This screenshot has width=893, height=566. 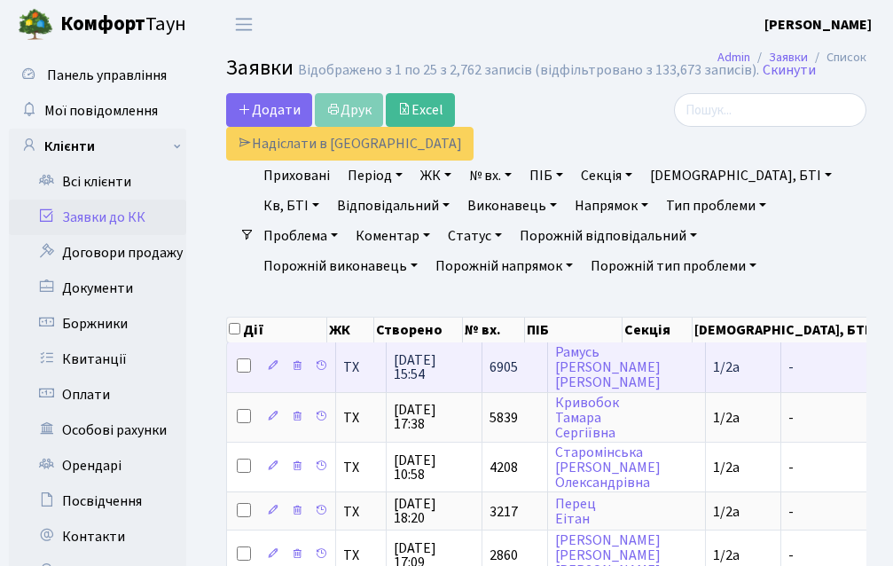 I want to click on a: Особові рахунки, so click(x=98, y=430).